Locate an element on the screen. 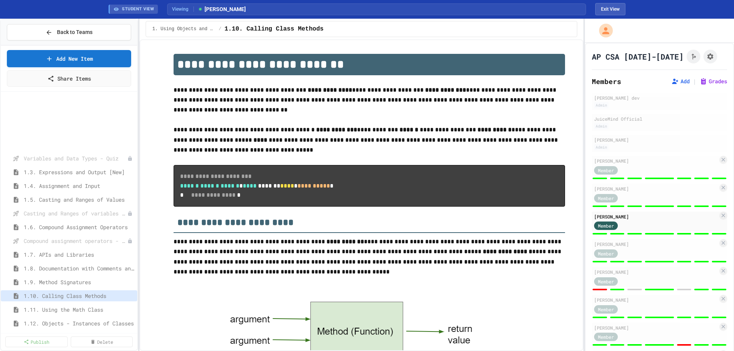  span: 1.8. Documentation with Comments and Preconditions is located at coordinates (79, 268).